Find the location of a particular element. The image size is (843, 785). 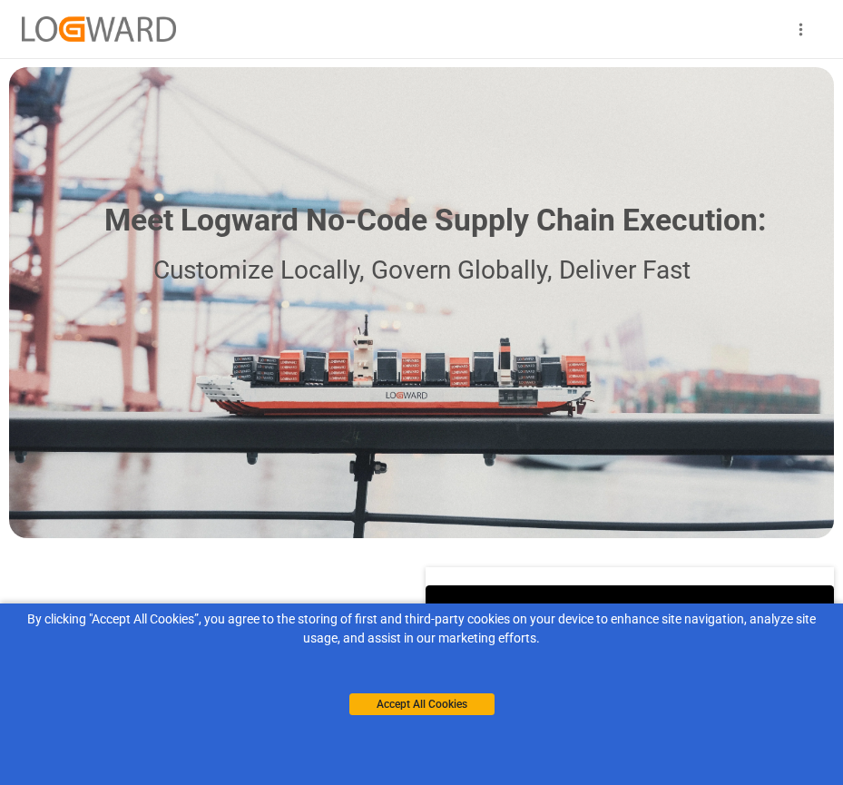

h1: Meet Logward No-Code Supply Chain Execution: is located at coordinates (435, 220).